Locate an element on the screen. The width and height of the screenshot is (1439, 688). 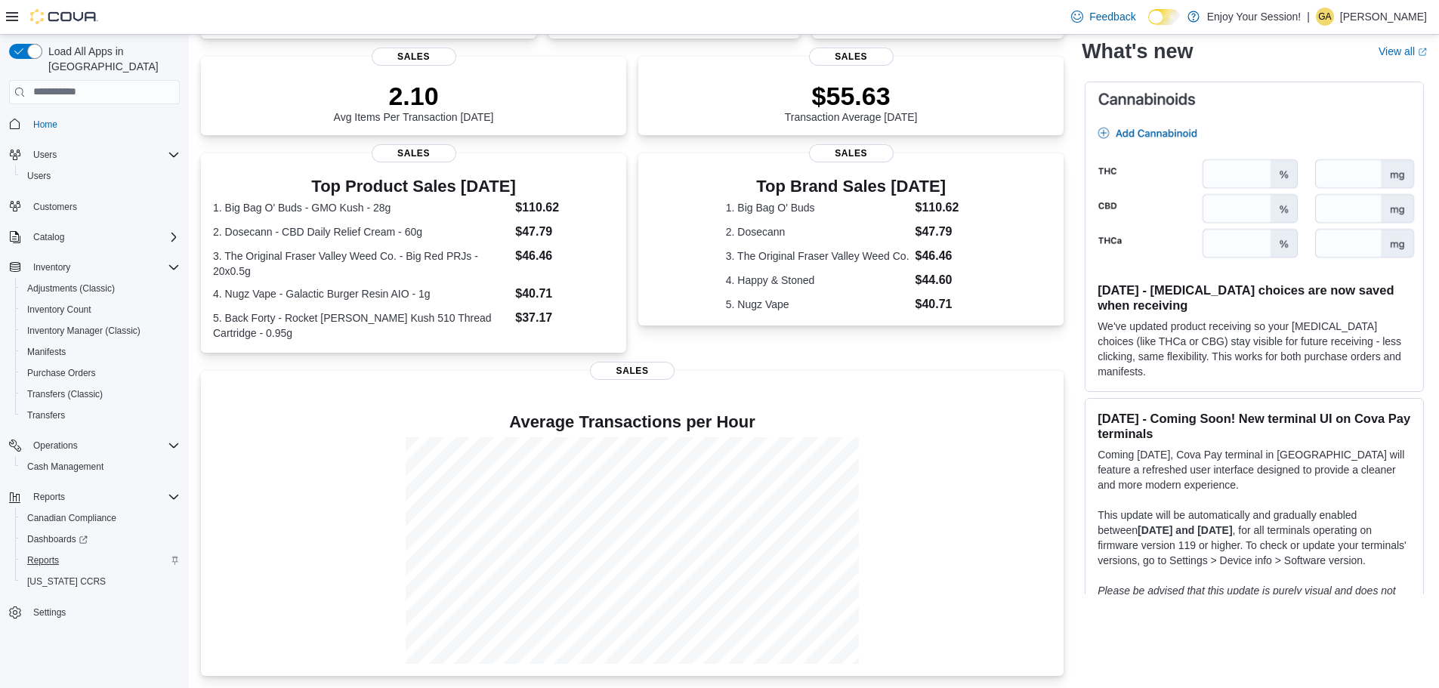
div: George Andonian is located at coordinates (1325, 17).